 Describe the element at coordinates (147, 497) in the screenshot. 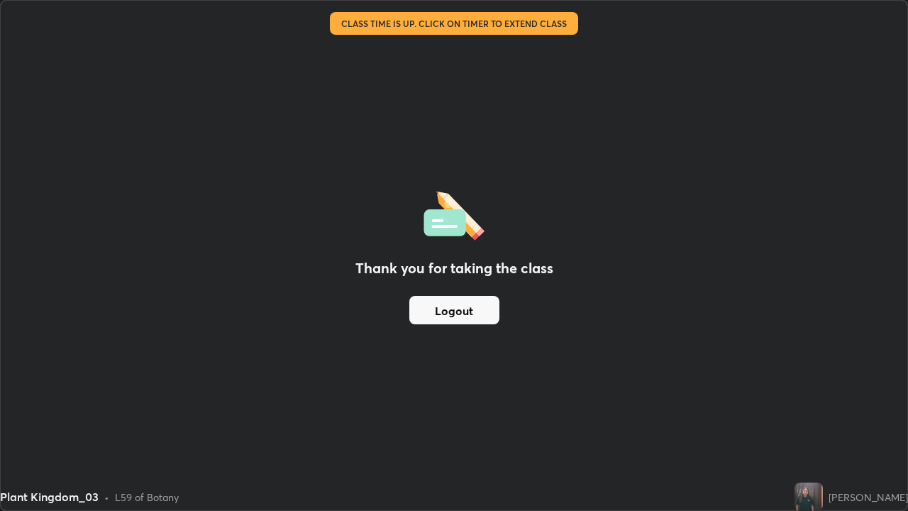

I see `div: L59 of Botany` at that location.